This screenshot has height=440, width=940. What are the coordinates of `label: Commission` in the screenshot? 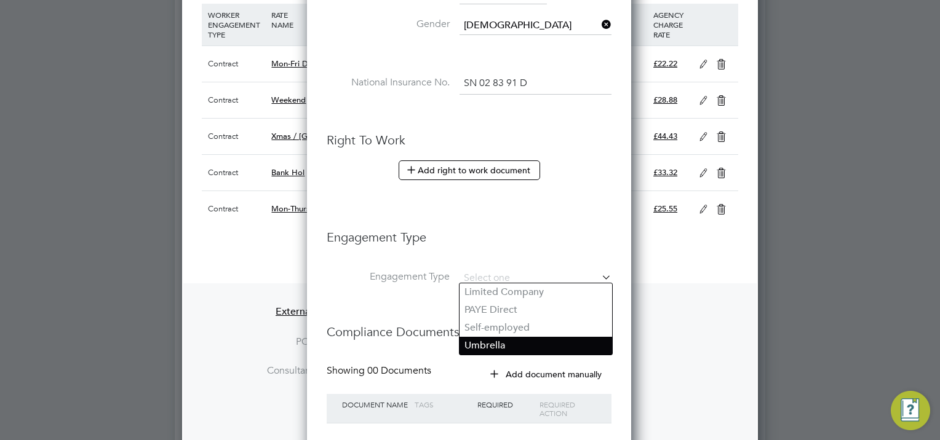 It's located at (327, 408).